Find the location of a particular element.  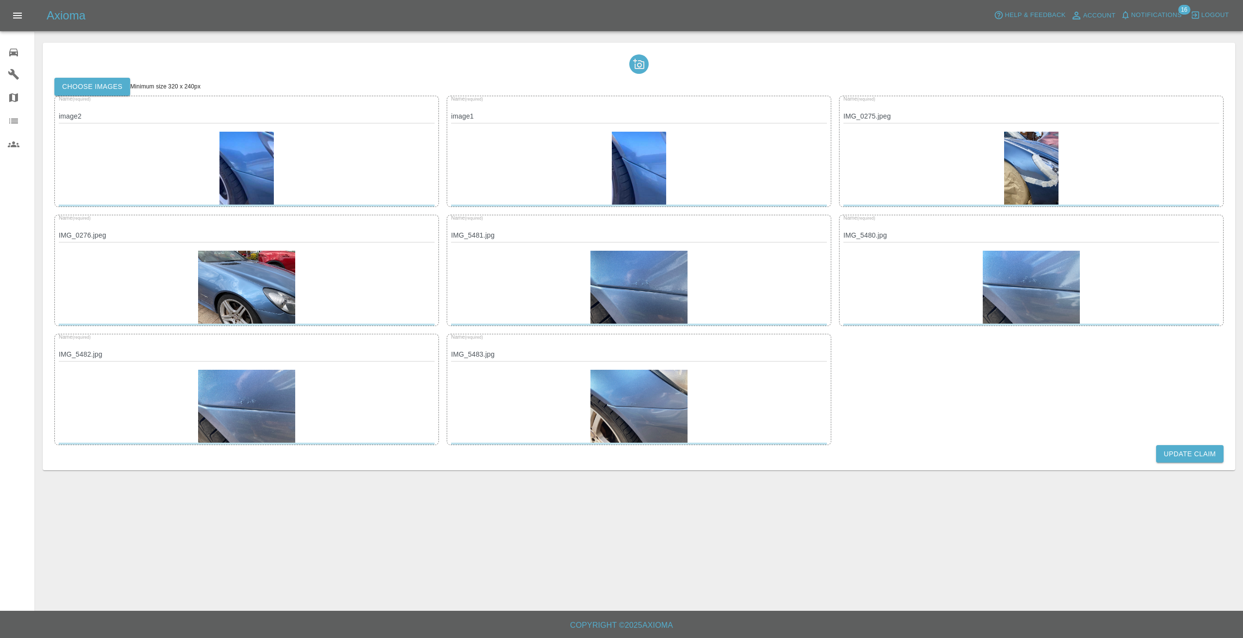

span: Minimum size 320 x 240px is located at coordinates (165, 86).